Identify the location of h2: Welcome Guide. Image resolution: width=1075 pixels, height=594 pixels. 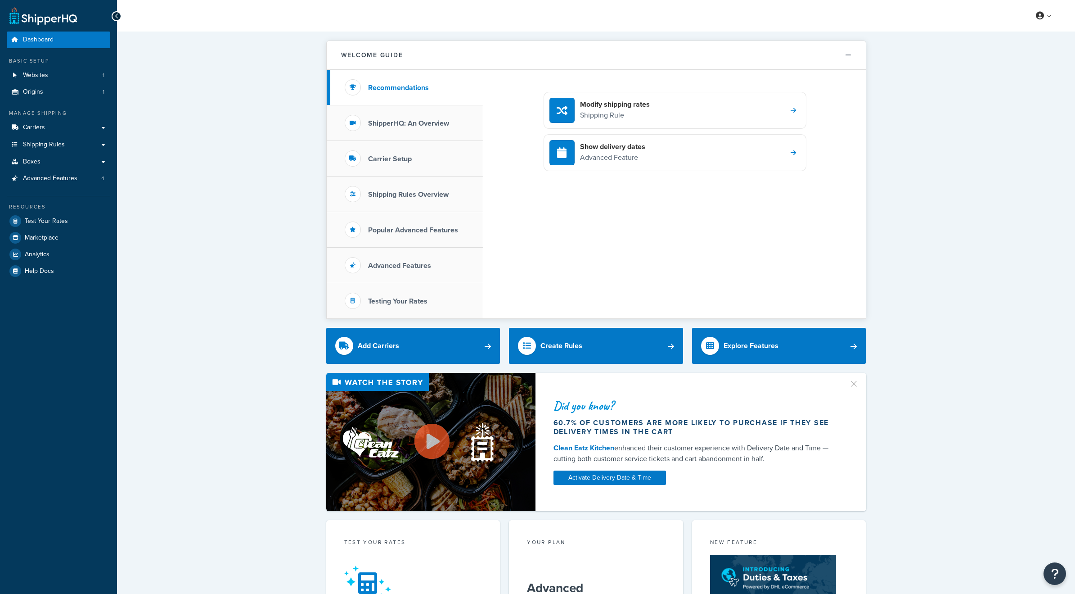
(372, 55).